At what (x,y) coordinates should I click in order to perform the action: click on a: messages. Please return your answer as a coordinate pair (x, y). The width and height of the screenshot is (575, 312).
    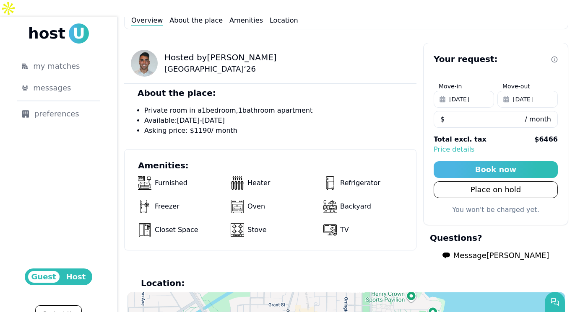
    Looking at the image, I should click on (58, 88).